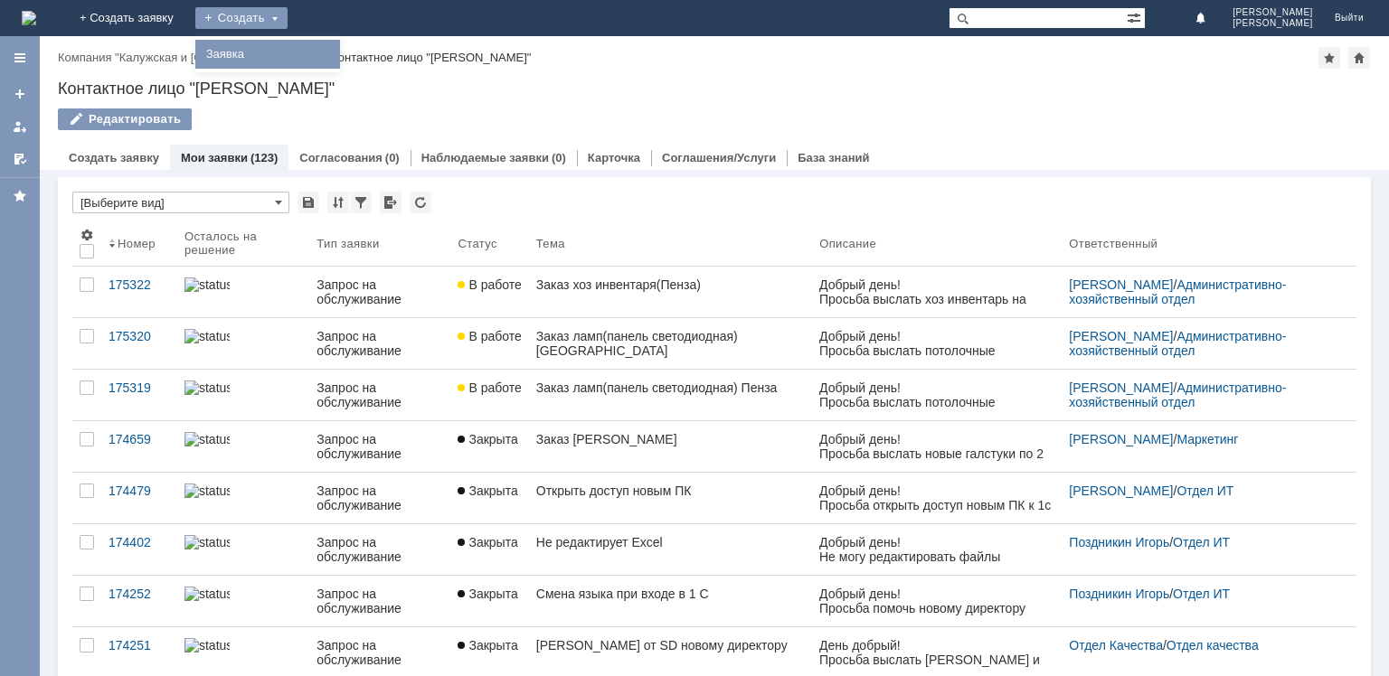  What do you see at coordinates (391, 203) in the screenshot?
I see `div: Экспорт списка` at bounding box center [391, 203].